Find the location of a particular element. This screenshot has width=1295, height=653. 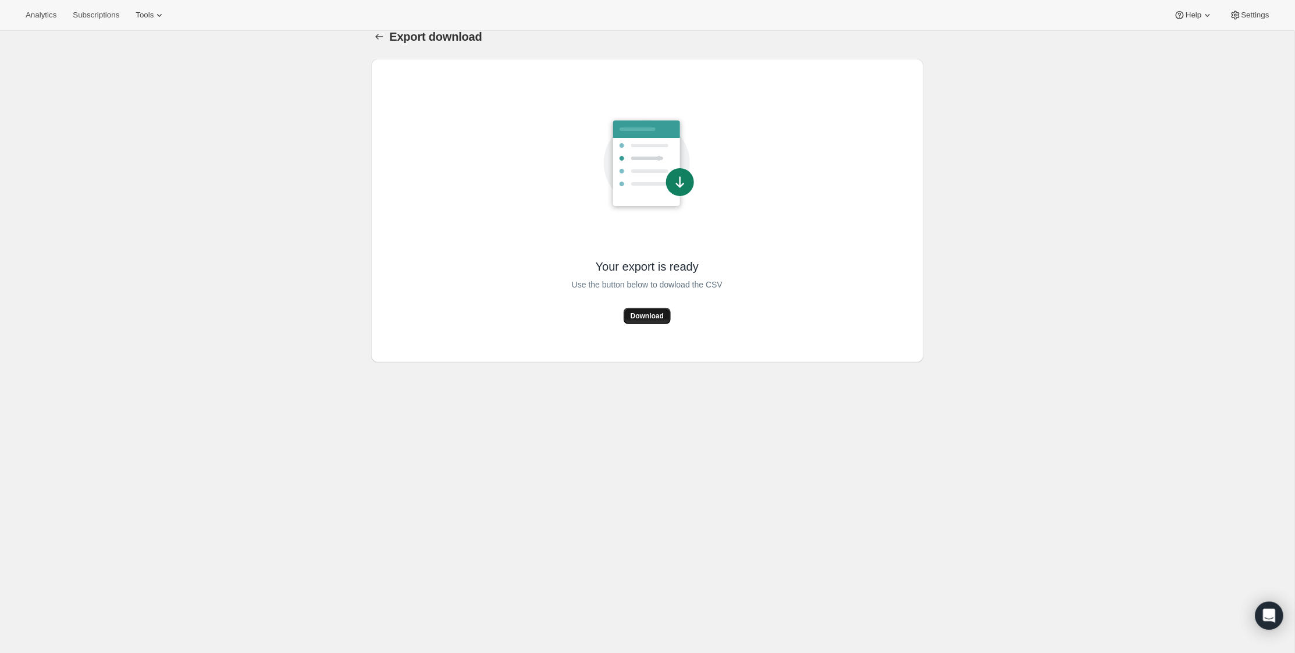

span: Use the button below to dowload the CSV is located at coordinates (647, 284).